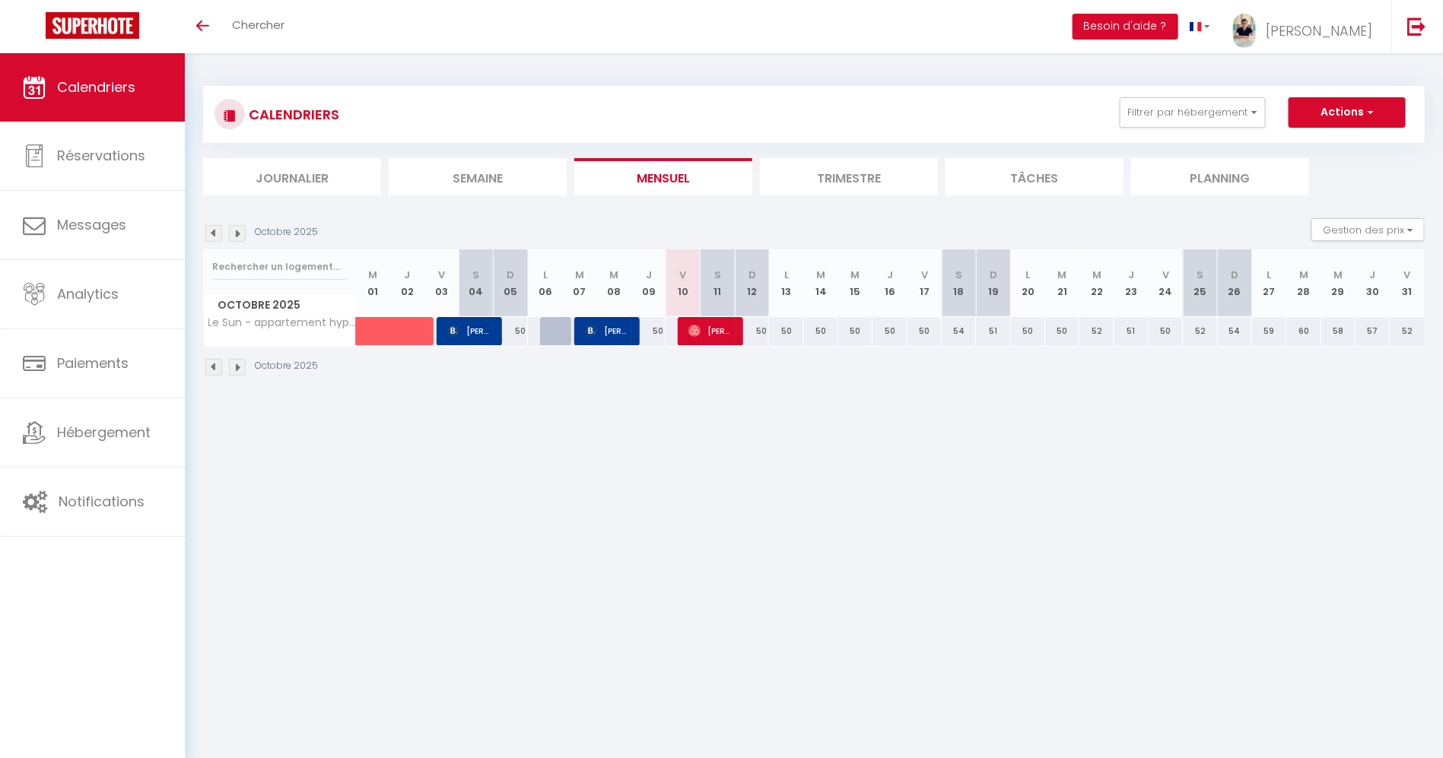 The height and width of the screenshot is (758, 1443). I want to click on th: 08, so click(614, 283).